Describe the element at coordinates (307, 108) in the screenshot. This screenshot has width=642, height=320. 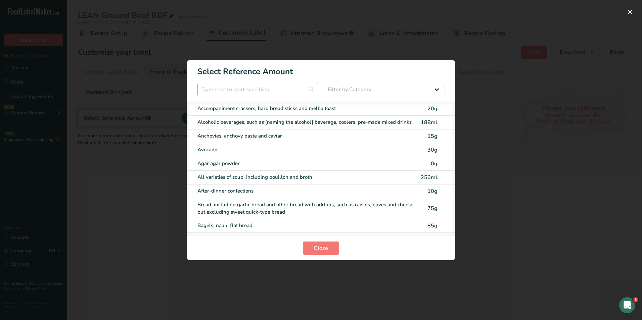
I see `div: Accompaniment crackers, hard bread sticks and melba toast` at that location.